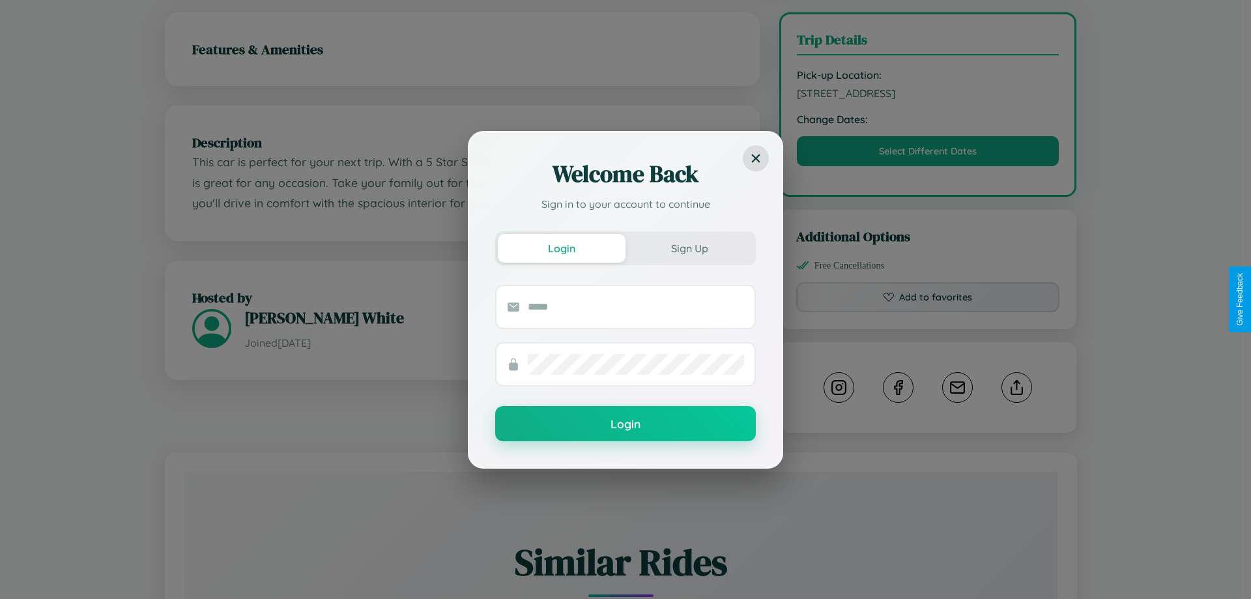 Image resolution: width=1251 pixels, height=599 pixels. What do you see at coordinates (1239, 299) in the screenshot?
I see `div: Give Feedback` at bounding box center [1239, 299].